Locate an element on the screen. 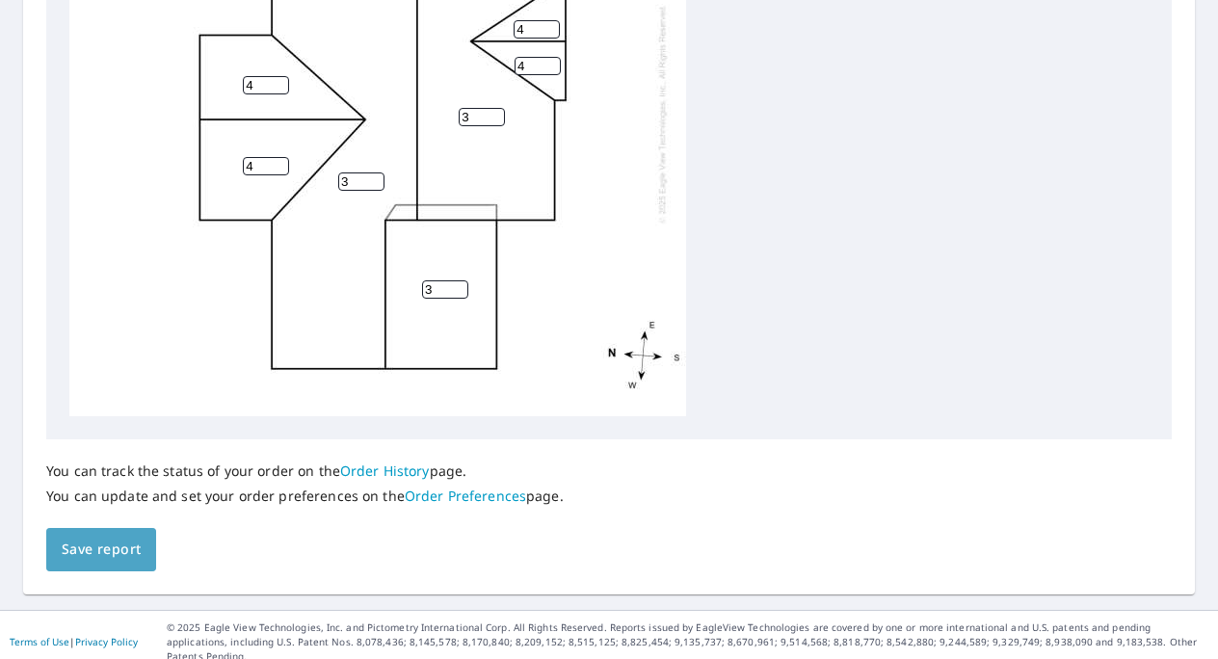 The height and width of the screenshot is (659, 1218). a: Order Preferences is located at coordinates (465, 495).